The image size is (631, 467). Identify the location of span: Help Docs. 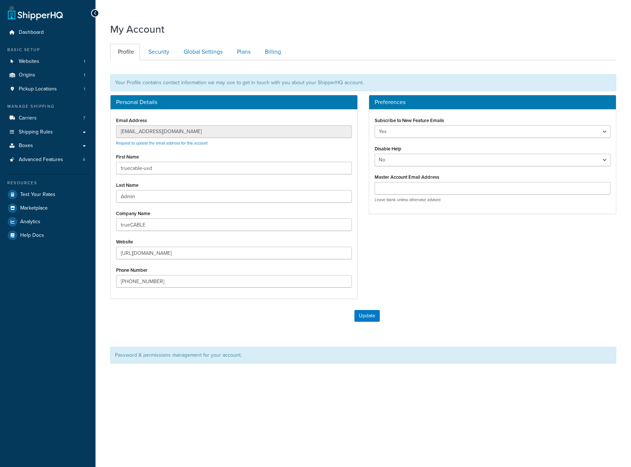
(32, 235).